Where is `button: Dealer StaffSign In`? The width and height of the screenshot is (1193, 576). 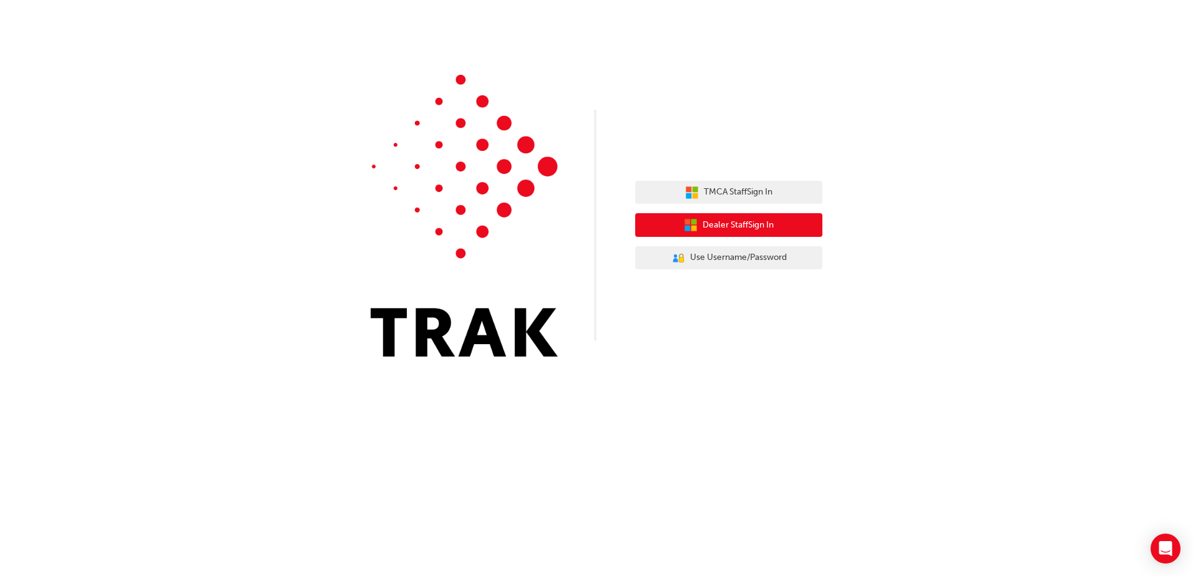
button: Dealer StaffSign In is located at coordinates (729, 225).